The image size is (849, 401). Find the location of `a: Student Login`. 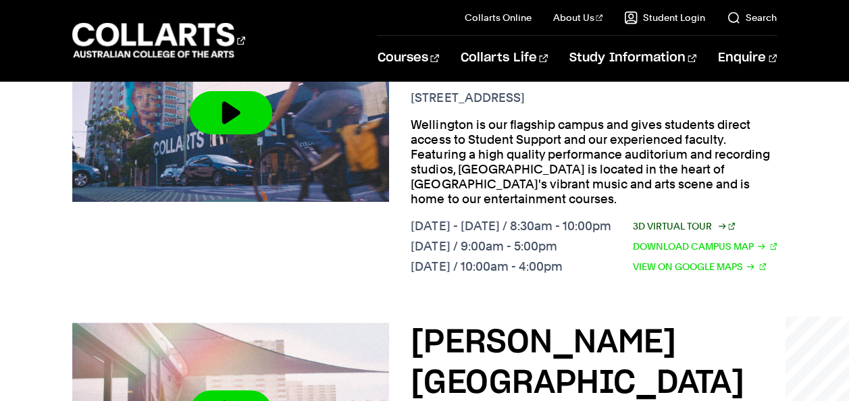

a: Student Login is located at coordinates (665, 18).